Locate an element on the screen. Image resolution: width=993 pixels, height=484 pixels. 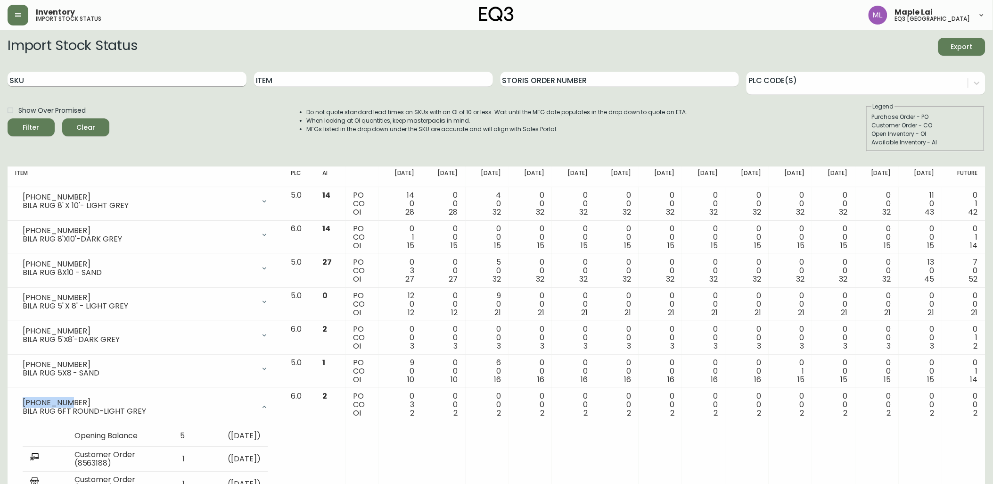
div: Filter is located at coordinates (31, 127).